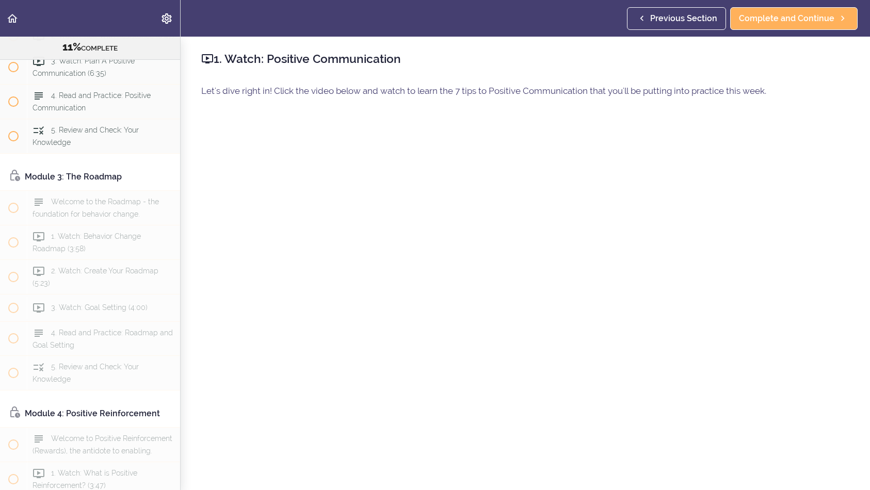 This screenshot has height=490, width=870. I want to click on span: Complete and Continue, so click(786, 19).